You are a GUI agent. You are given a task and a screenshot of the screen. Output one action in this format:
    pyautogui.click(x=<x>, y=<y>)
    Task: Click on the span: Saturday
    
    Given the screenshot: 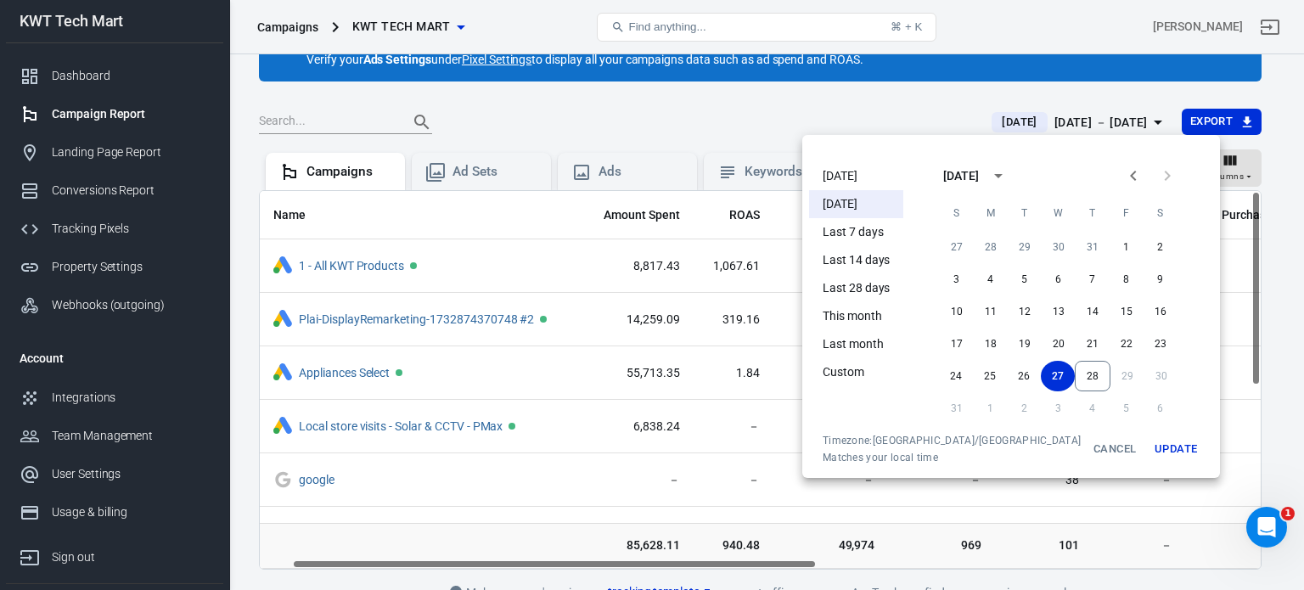 What is the action you would take?
    pyautogui.click(x=1161, y=213)
    